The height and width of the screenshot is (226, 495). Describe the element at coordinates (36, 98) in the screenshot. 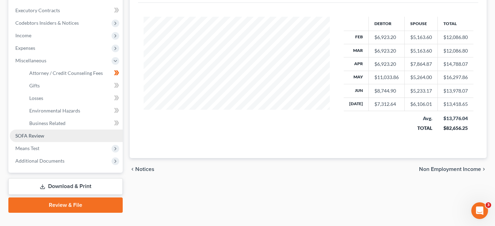

I see `span: Losses` at that location.